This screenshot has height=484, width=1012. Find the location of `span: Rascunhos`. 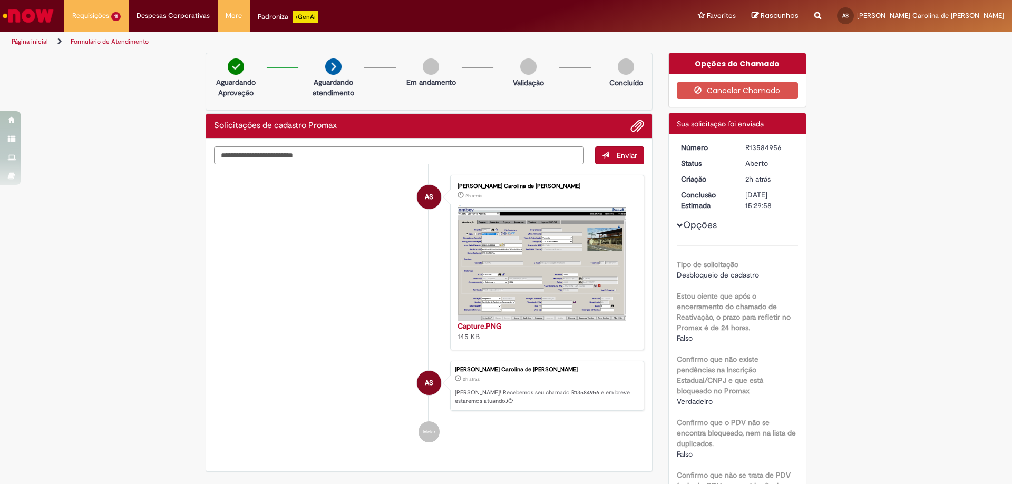

span: Rascunhos is located at coordinates (780, 15).